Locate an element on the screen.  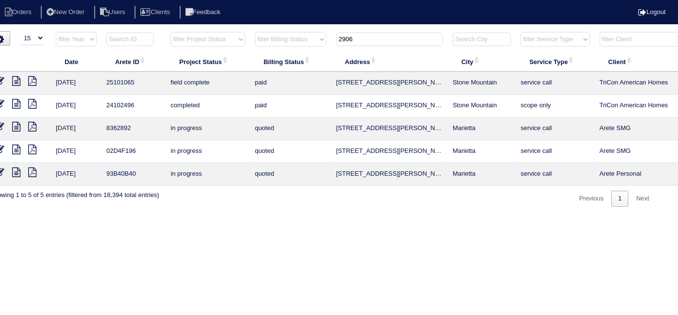
input: Search City is located at coordinates (482, 39).